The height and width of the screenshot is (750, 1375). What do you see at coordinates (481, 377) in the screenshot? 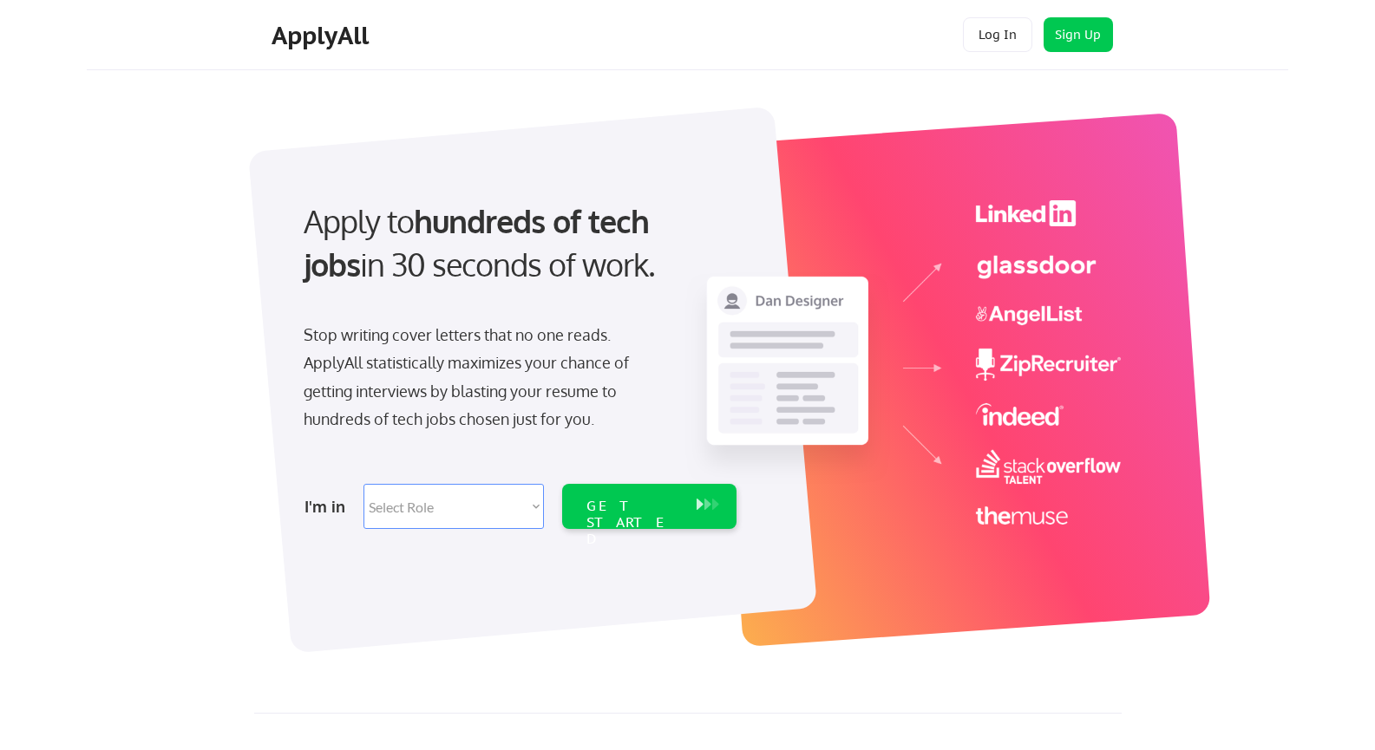
I see `div: Stop writing cover letters that no one reads. ApplyAll statistically maximizes your chance of get...` at bounding box center [481, 377].